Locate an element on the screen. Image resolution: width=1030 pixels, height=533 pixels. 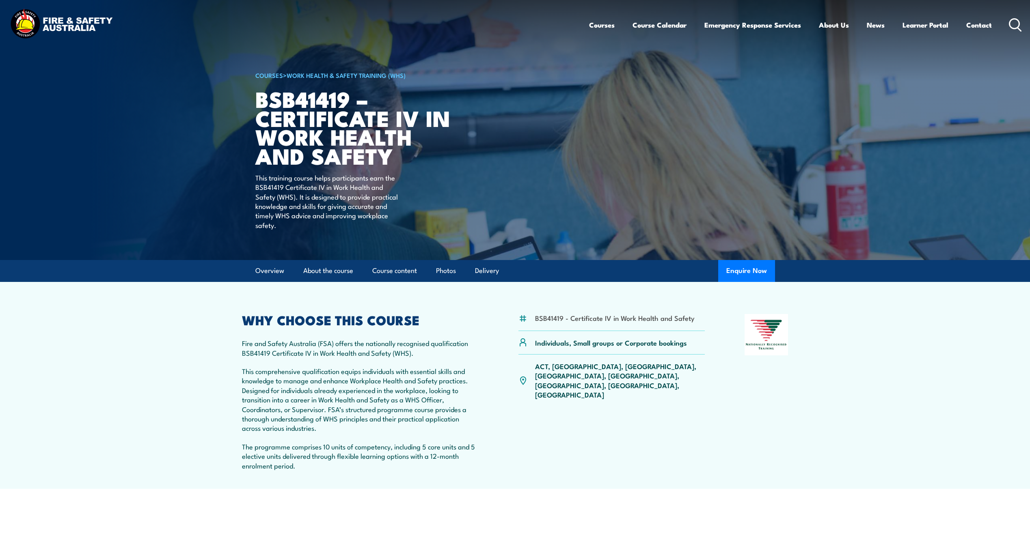
img: Nationally Recognised Training logo. is located at coordinates (766, 335).